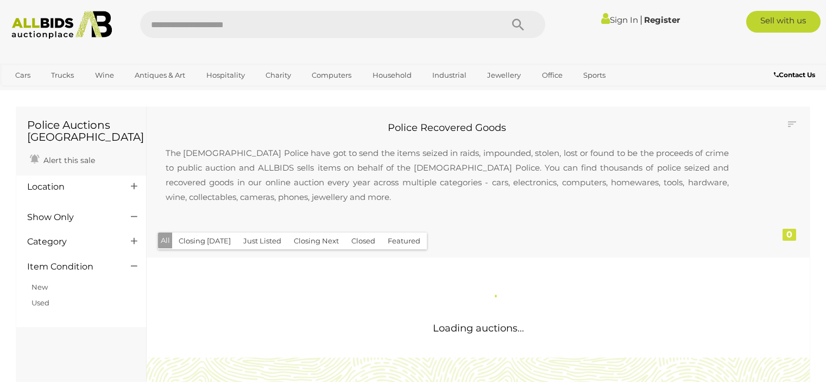 The image size is (826, 382). What do you see at coordinates (62, 159) in the screenshot?
I see `a: Alert this sale` at bounding box center [62, 159].